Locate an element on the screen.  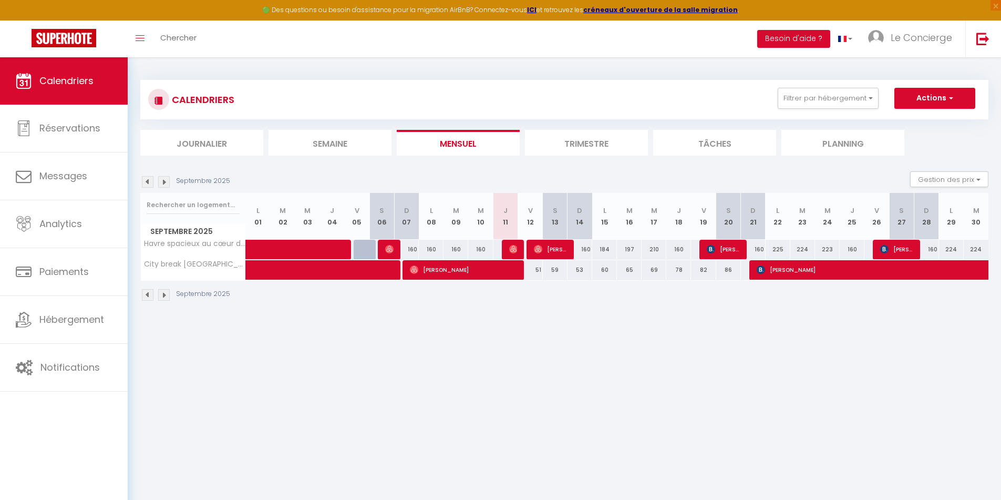
div: 69 is located at coordinates (654, 270).